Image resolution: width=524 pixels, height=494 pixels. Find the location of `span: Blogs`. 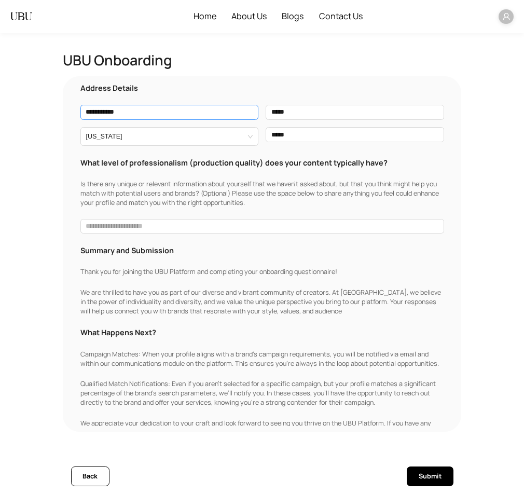

span: Blogs is located at coordinates (293, 17).